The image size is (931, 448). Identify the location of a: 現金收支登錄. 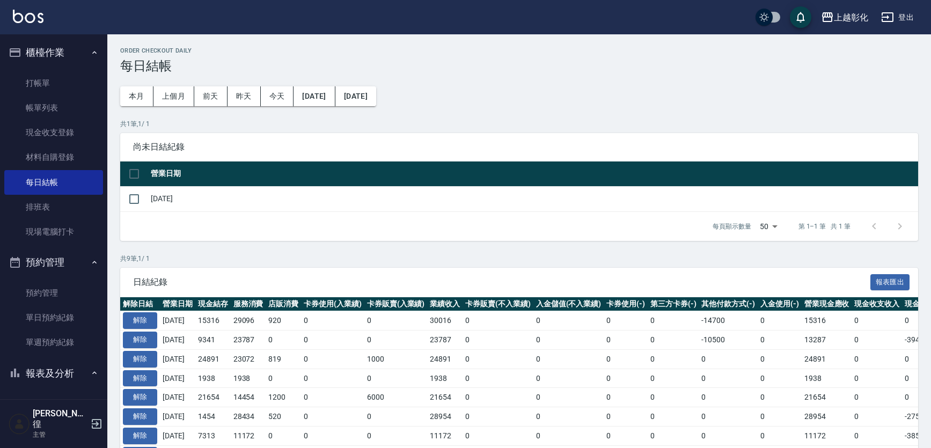
(54, 132).